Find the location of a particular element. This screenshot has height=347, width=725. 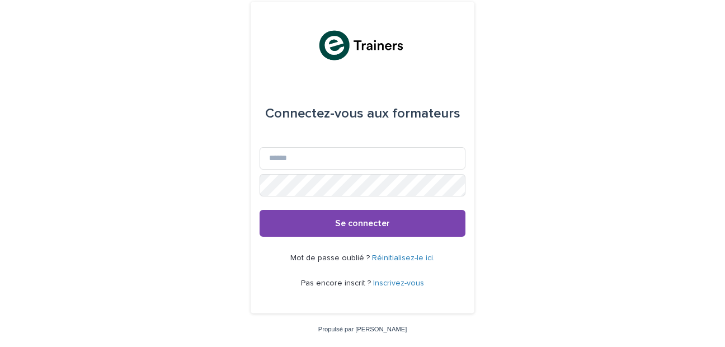

font: Connectez-vous aux is located at coordinates (327, 114).